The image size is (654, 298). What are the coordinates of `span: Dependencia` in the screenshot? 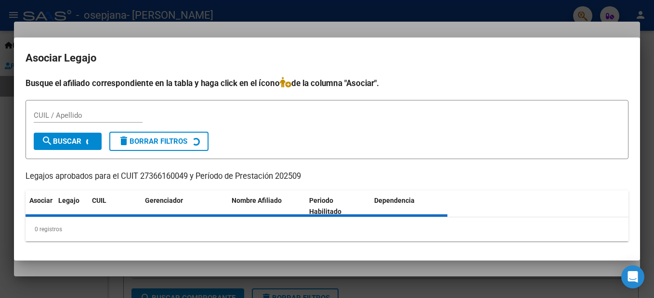 It's located at (394, 201).